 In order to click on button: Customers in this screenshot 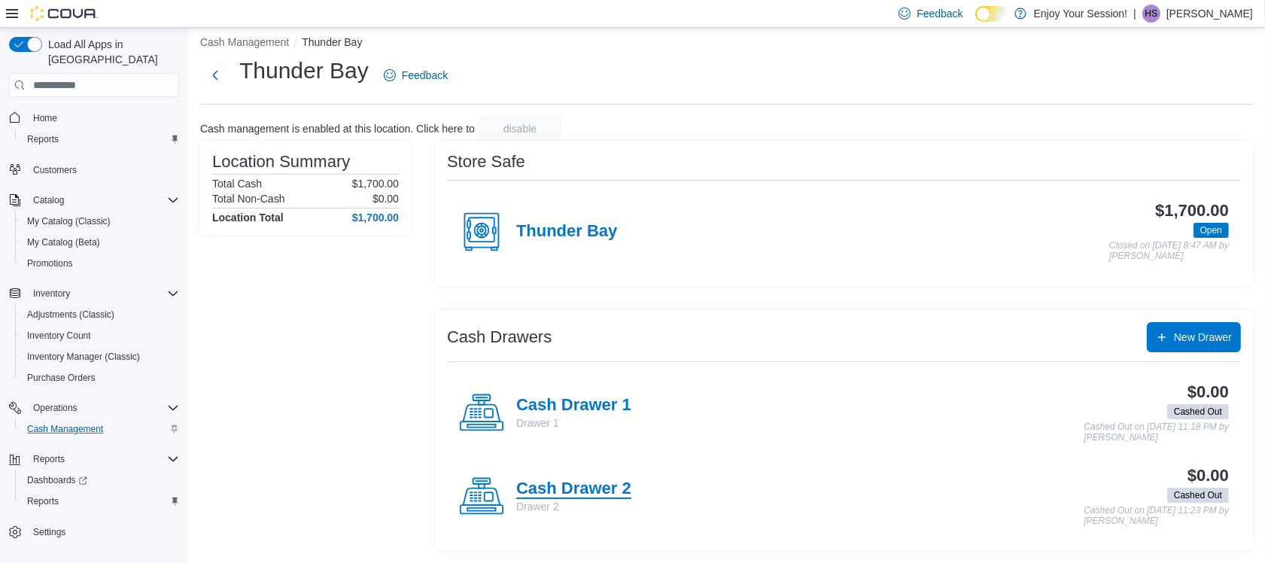, I will do `click(94, 169)`.